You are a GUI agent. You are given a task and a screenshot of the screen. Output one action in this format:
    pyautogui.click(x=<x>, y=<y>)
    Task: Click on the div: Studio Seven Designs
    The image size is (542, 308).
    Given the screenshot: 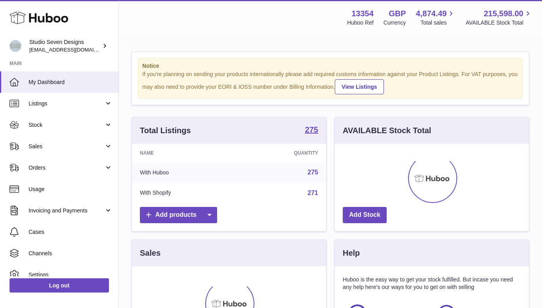 What is the action you would take?
    pyautogui.click(x=65, y=46)
    